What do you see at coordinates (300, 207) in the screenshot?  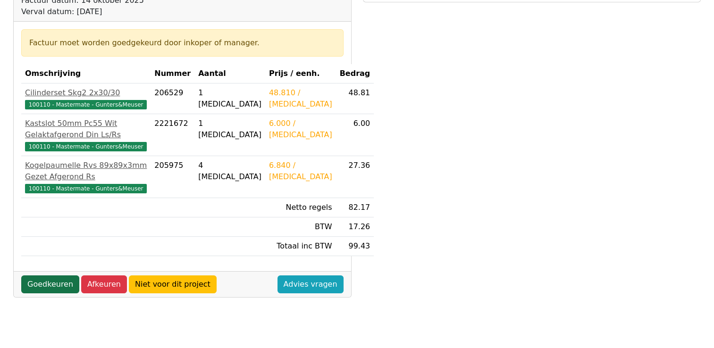 I see `td: Netto regels` at bounding box center [300, 207].